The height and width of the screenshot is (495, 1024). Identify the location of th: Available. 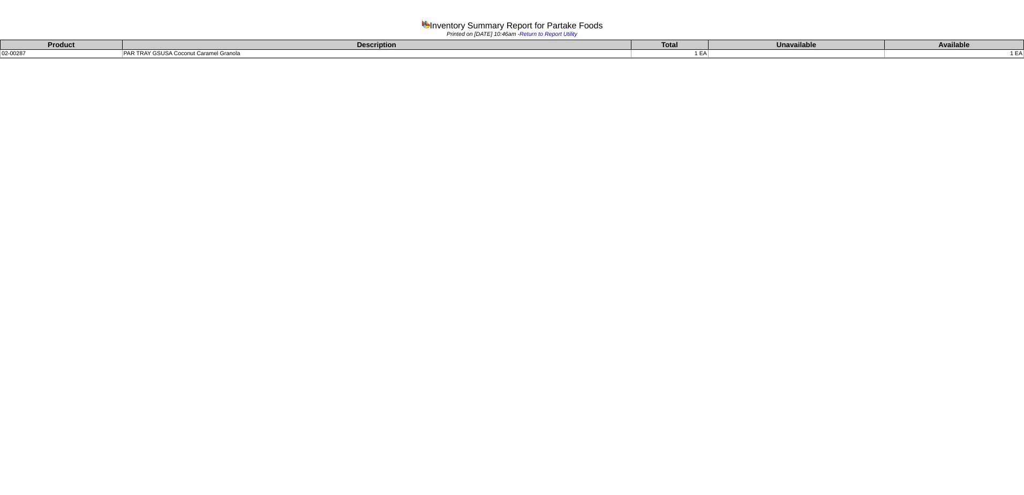
(954, 45).